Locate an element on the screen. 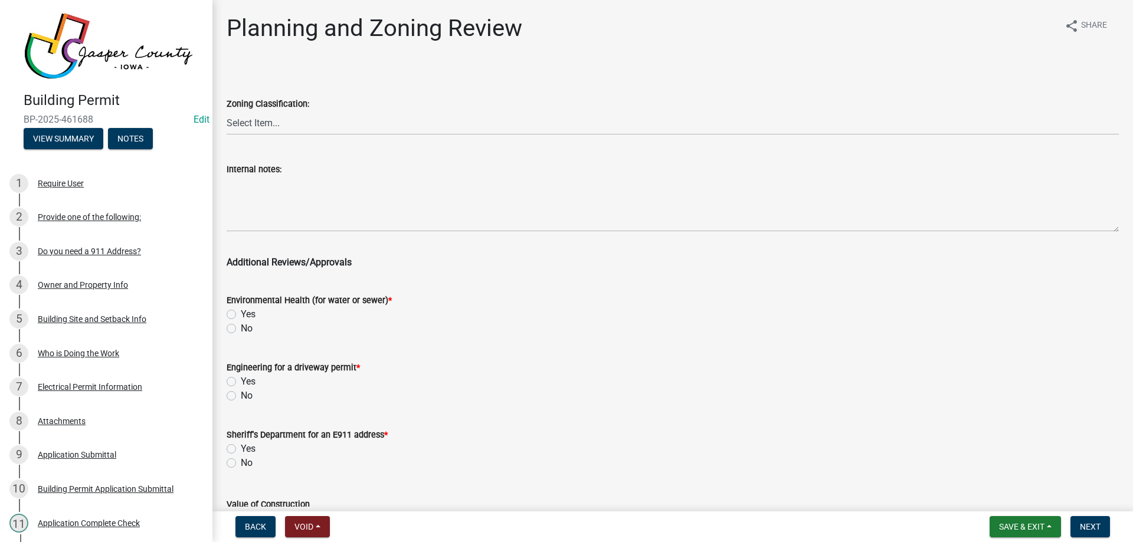 The height and width of the screenshot is (542, 1133). div: Provide one of the following: is located at coordinates (89, 217).